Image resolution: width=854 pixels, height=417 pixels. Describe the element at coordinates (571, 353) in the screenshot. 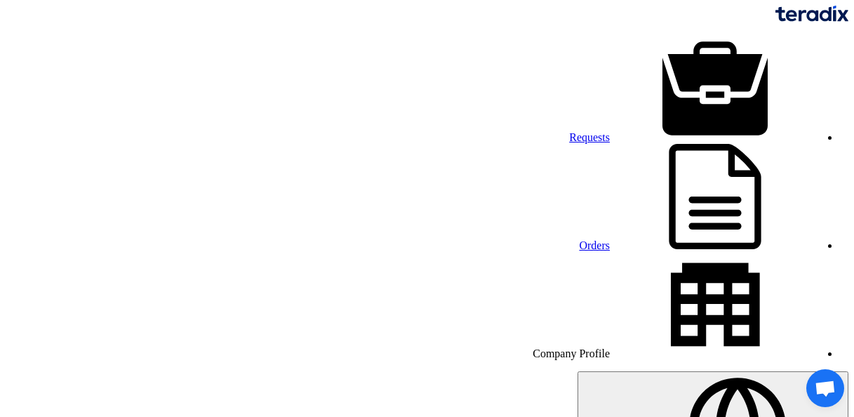

I see `font: Company Profile` at that location.